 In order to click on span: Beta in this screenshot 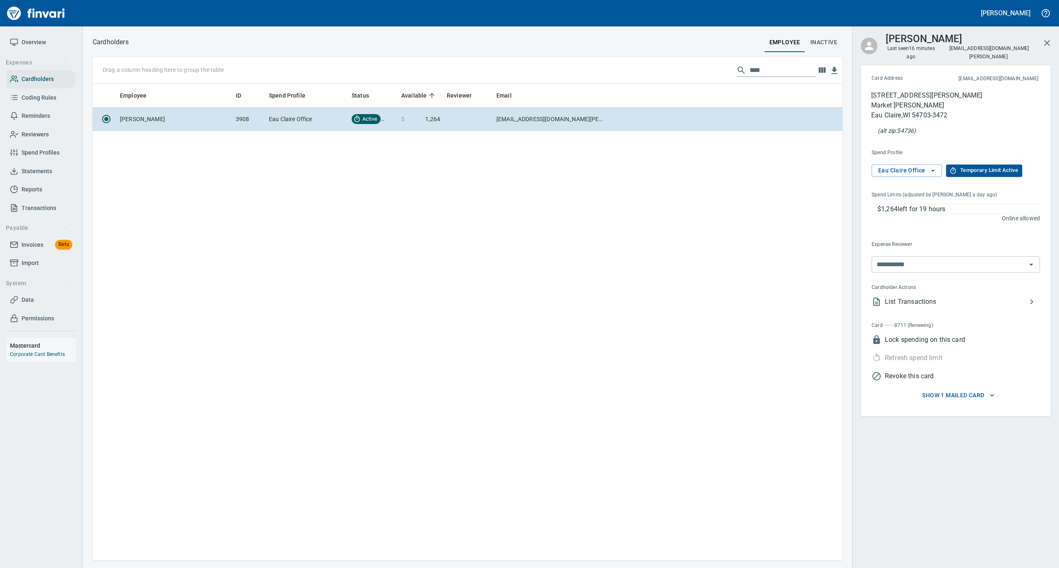, I will do `click(64, 244)`.